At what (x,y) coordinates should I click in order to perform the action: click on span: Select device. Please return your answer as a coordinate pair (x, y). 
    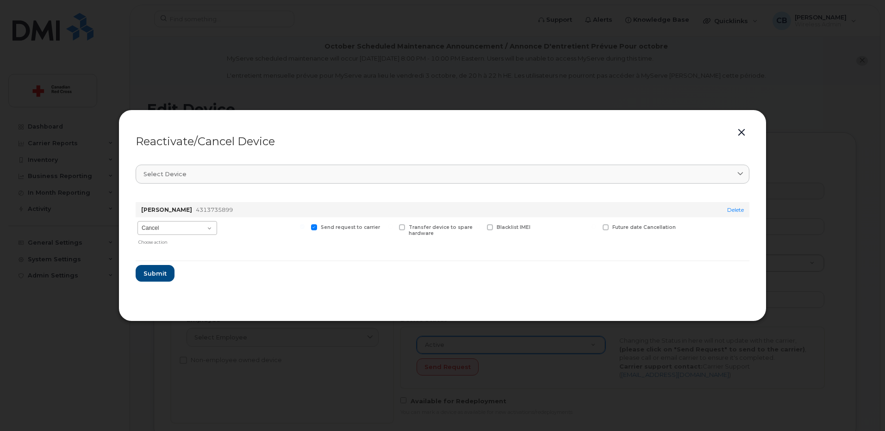
    Looking at the image, I should click on (165, 174).